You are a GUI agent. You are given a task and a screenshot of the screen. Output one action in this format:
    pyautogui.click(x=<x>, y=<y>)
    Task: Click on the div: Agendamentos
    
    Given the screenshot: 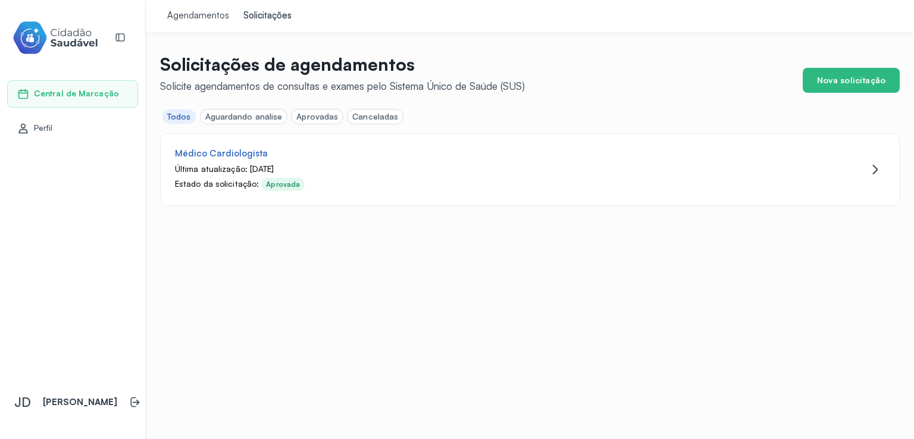 What is the action you would take?
    pyautogui.click(x=198, y=16)
    